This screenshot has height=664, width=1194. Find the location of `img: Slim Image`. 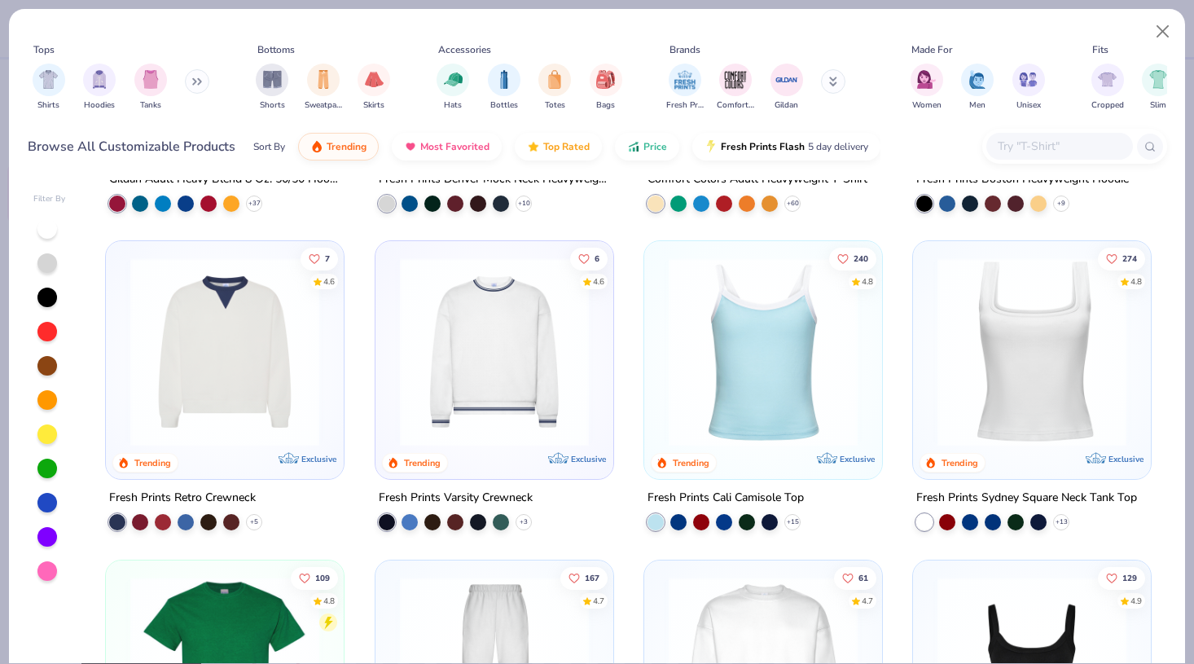

img: Slim Image is located at coordinates (1158, 79).